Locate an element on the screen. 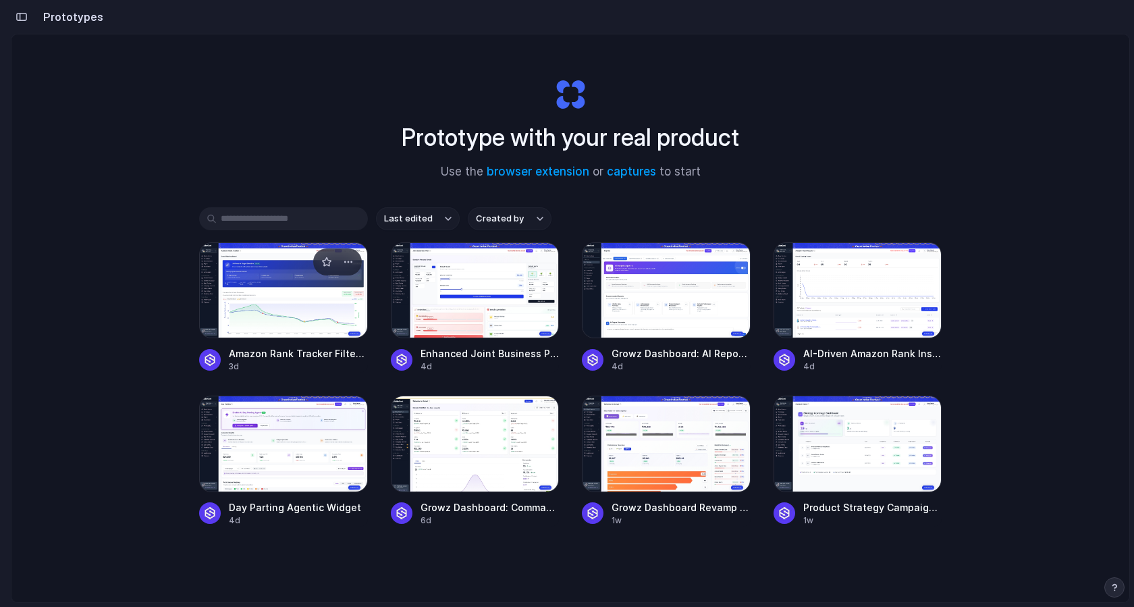 This screenshot has height=607, width=1134. a: Amazon Rank Tracker Filters & Layout OptimizationAmazon Rank Tracker Filters & Layout Optimization3d is located at coordinates (284, 307).